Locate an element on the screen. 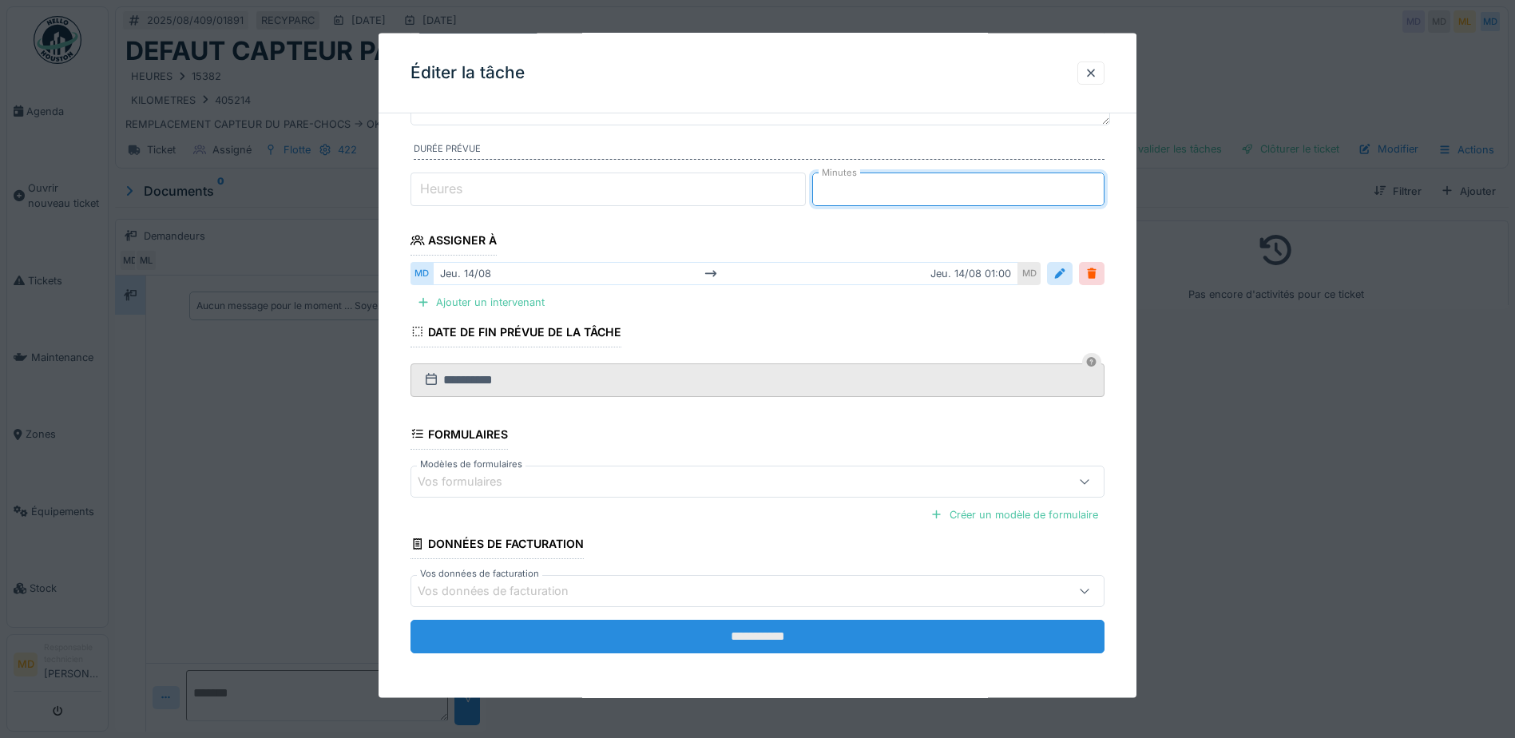 The width and height of the screenshot is (1515, 738). div: Ajouter un intervenant is located at coordinates (481, 302).